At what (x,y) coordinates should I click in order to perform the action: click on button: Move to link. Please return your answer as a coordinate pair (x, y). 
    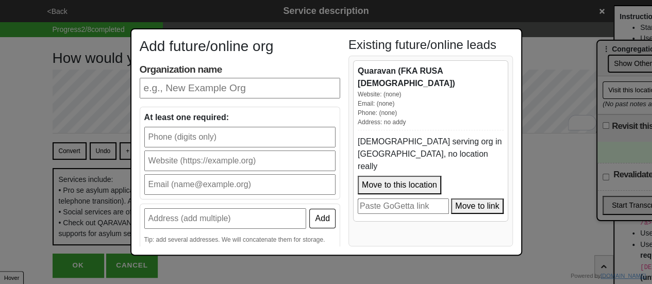
    Looking at the image, I should click on (476, 206).